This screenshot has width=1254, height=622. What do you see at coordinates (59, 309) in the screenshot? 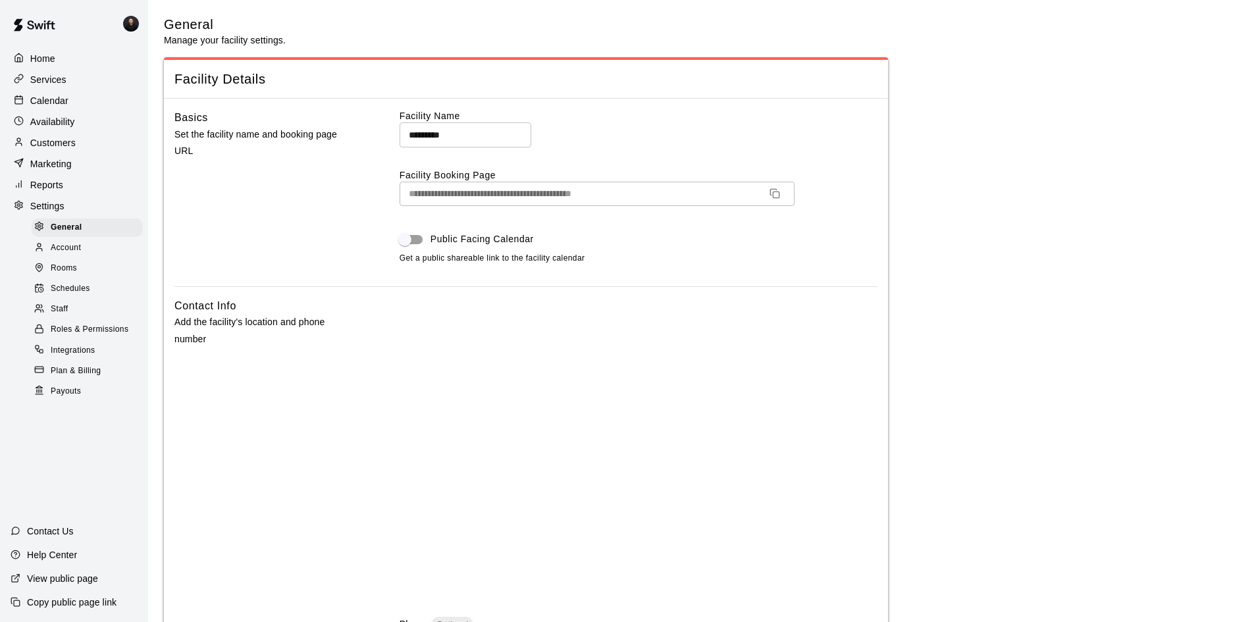
I see `span: Staff` at bounding box center [59, 309].